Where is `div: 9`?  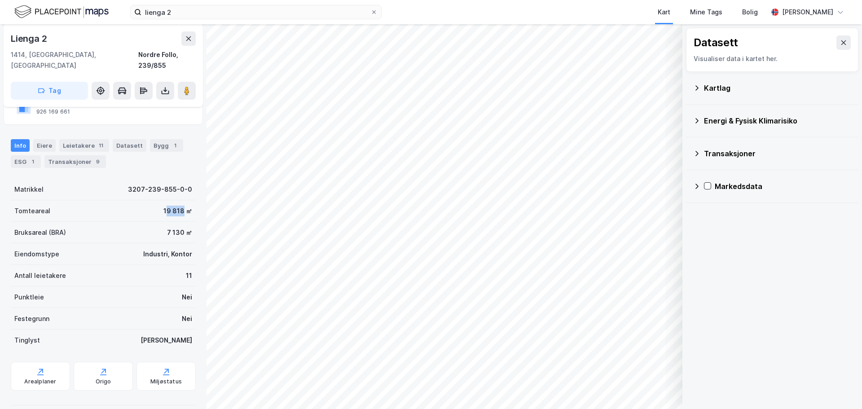 div: 9 is located at coordinates (98, 162).